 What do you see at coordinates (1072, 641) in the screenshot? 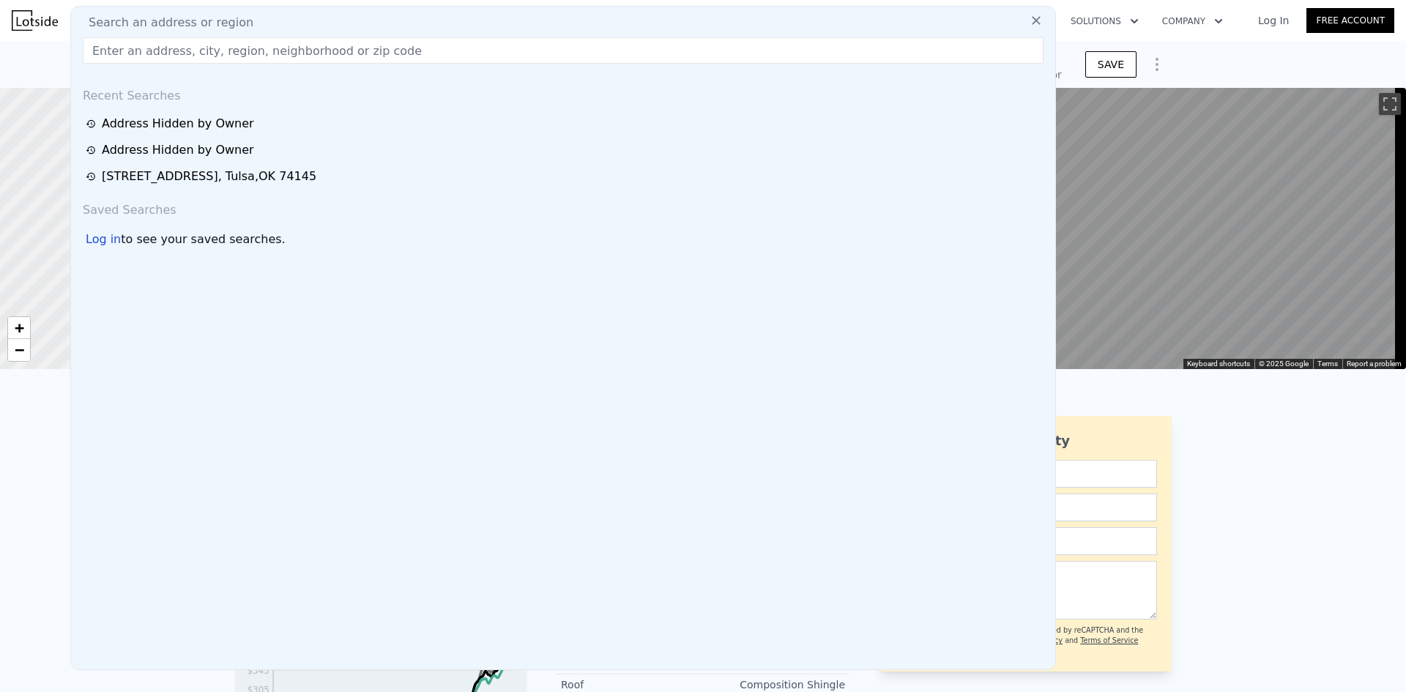
I see `div: This site is protected by reCAPTCHA and the Google and apply.` at bounding box center [1072, 641].